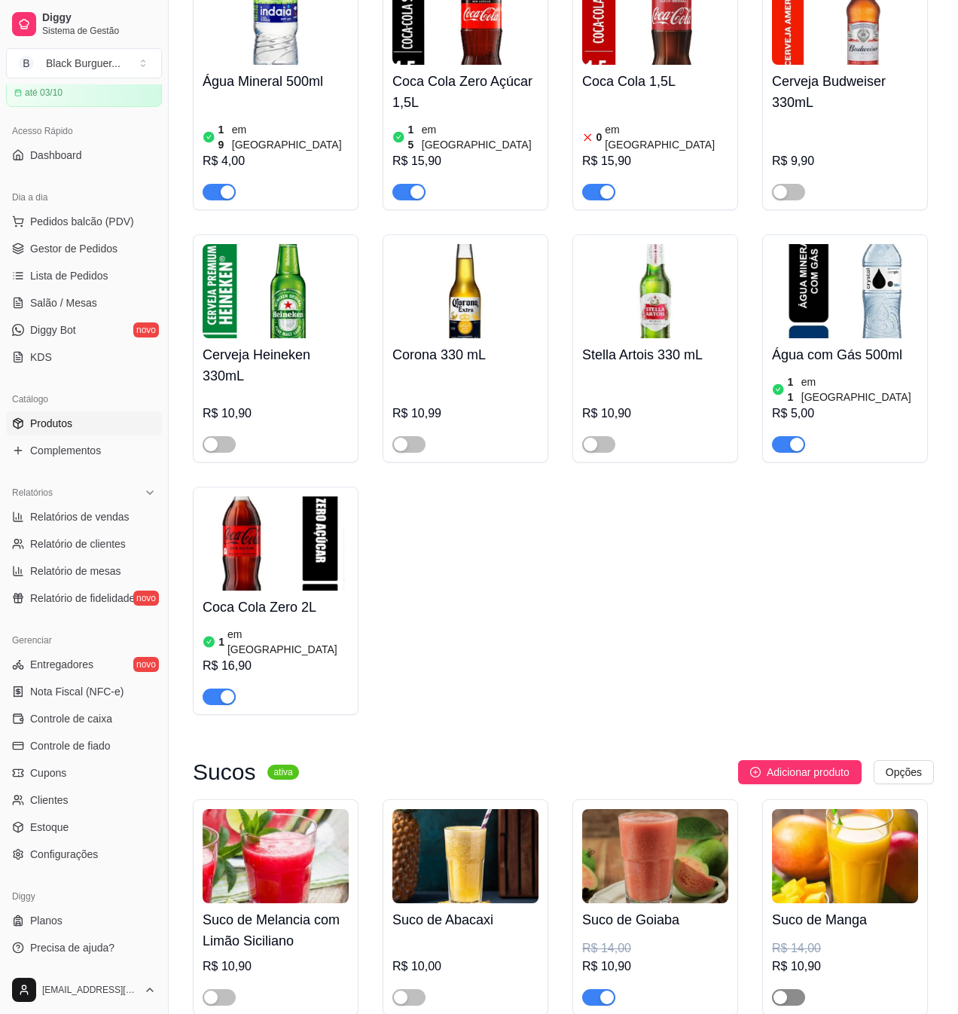 The height and width of the screenshot is (1014, 958). I want to click on div: Black Burguer ..., so click(83, 63).